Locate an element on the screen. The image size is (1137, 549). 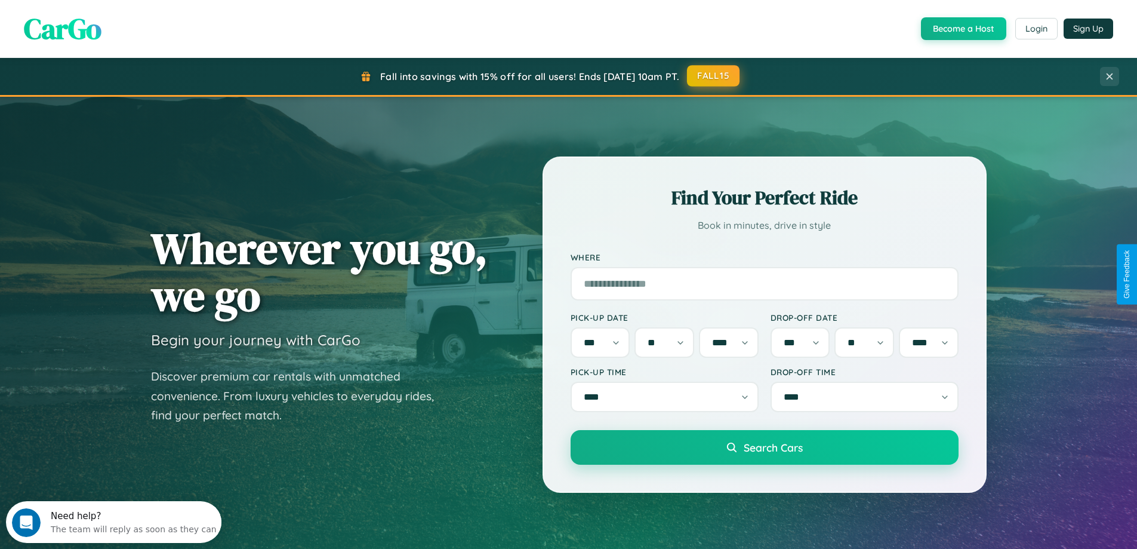
div: Open Intercom Messenger is located at coordinates (113, 21).